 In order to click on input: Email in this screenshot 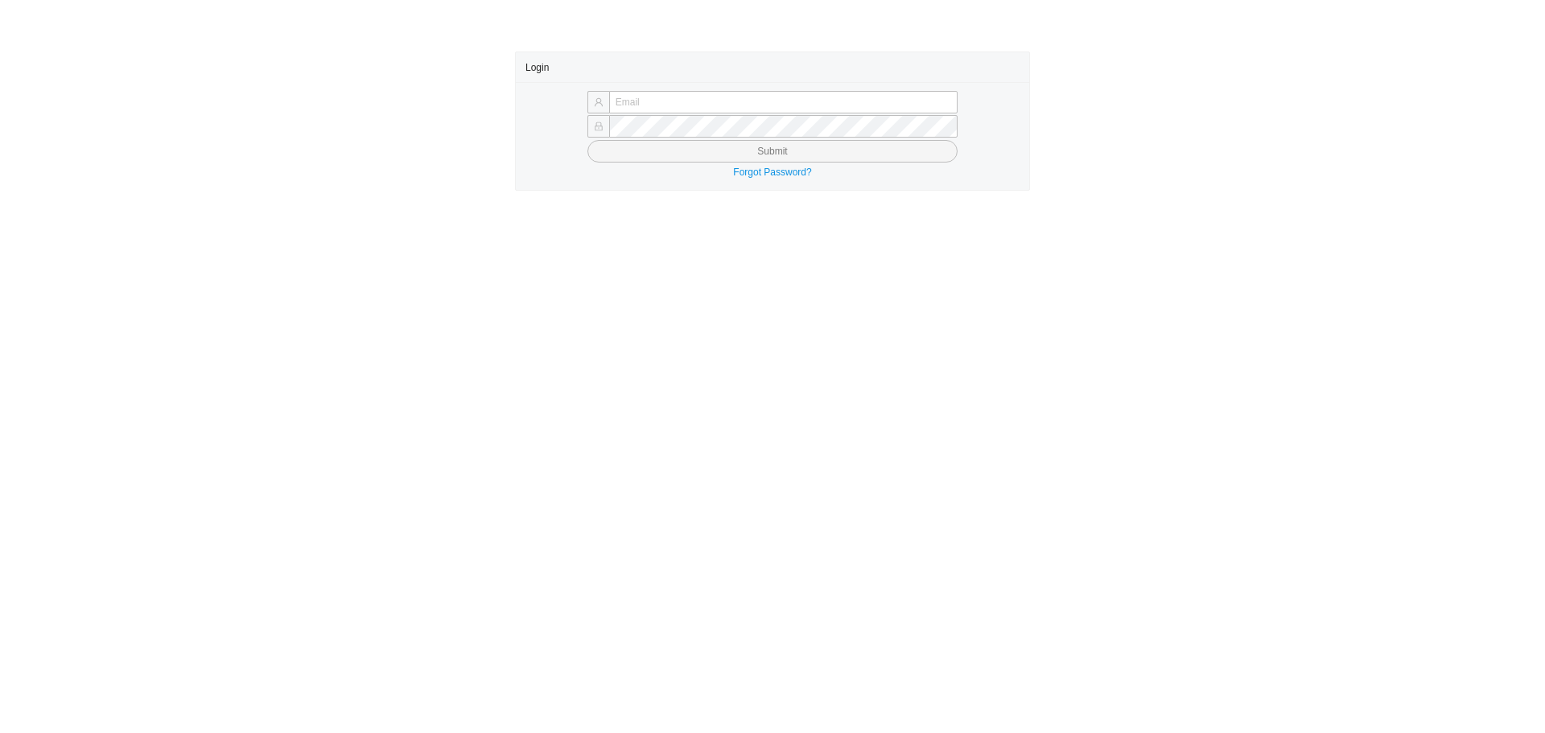, I will do `click(783, 102)`.